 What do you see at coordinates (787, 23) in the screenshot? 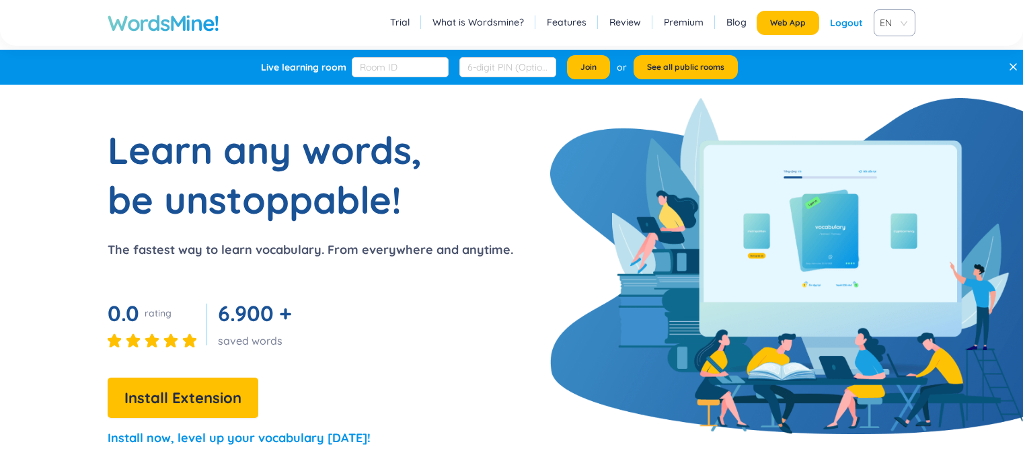
I see `span: Web App` at bounding box center [787, 23].